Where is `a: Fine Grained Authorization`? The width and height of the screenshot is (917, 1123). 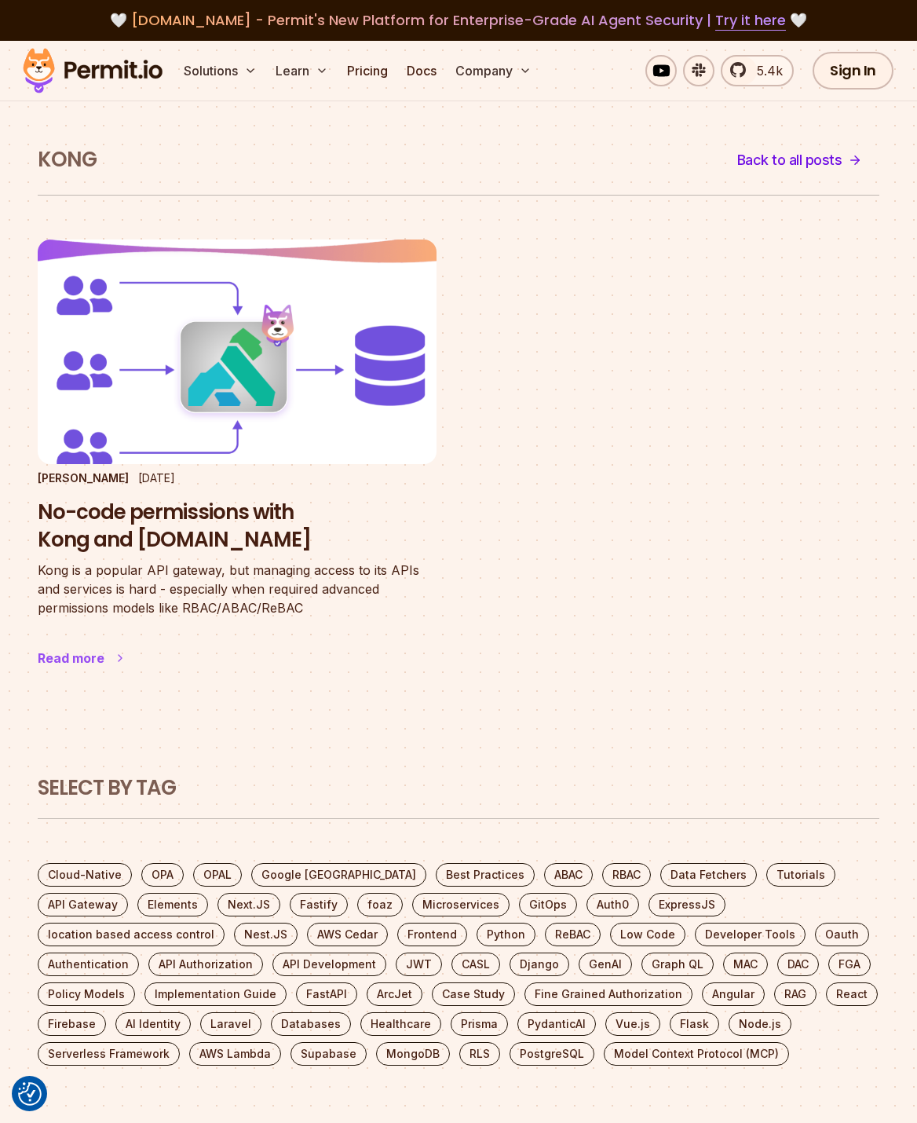
a: Fine Grained Authorization is located at coordinates (609, 994).